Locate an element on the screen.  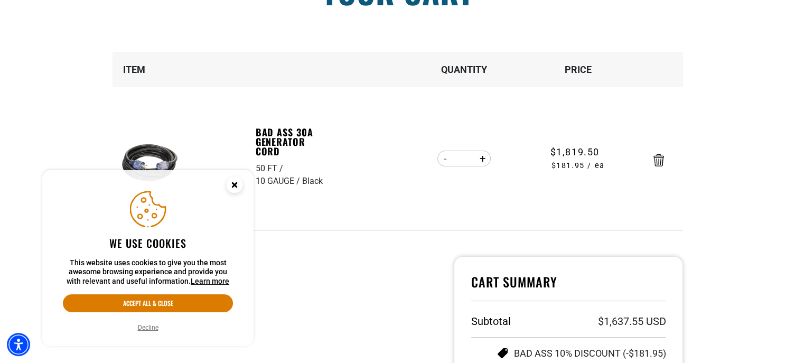
div: Black is located at coordinates (312, 181).